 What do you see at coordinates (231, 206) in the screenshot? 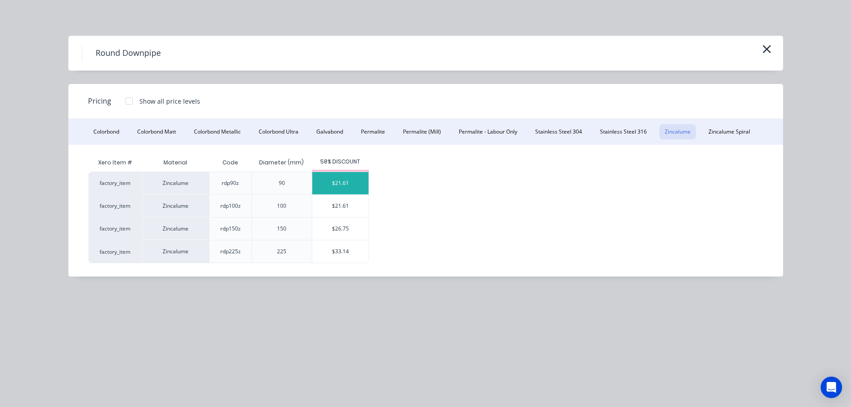
I see `div: rdp100z` at bounding box center [231, 206].